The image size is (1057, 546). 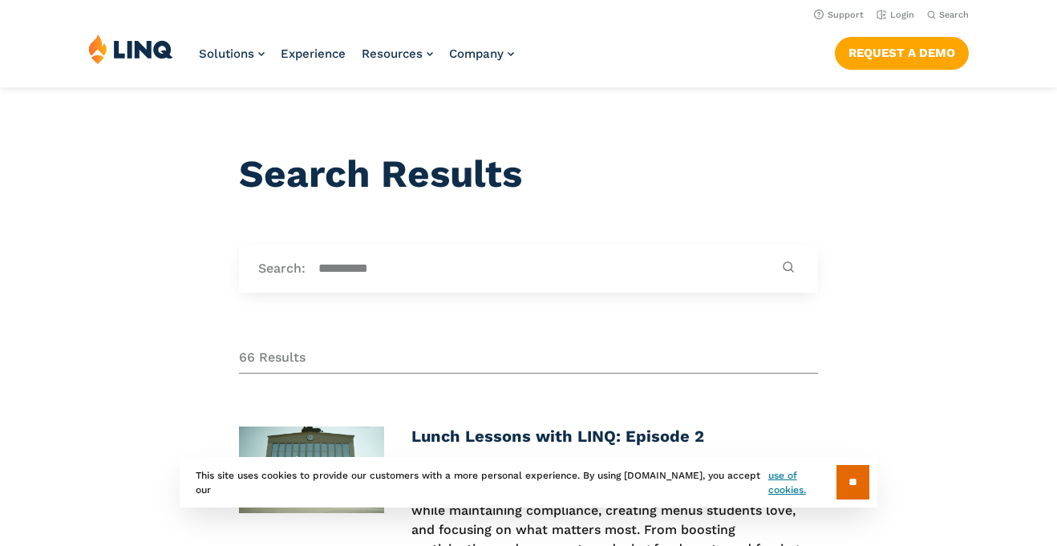 I want to click on a: Company, so click(x=481, y=54).